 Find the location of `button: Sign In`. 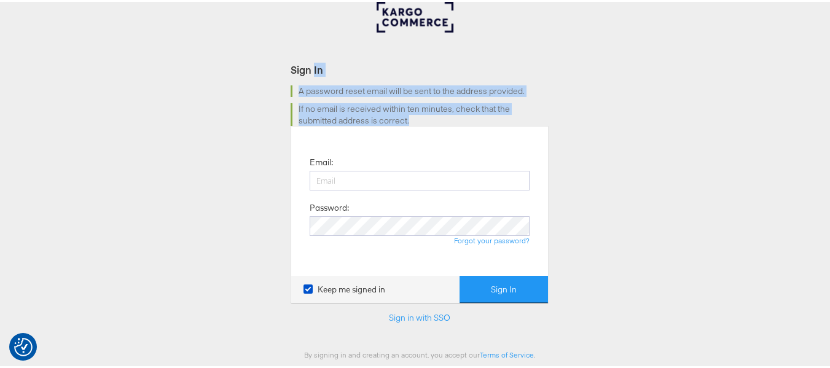

button: Sign In is located at coordinates (504, 287).